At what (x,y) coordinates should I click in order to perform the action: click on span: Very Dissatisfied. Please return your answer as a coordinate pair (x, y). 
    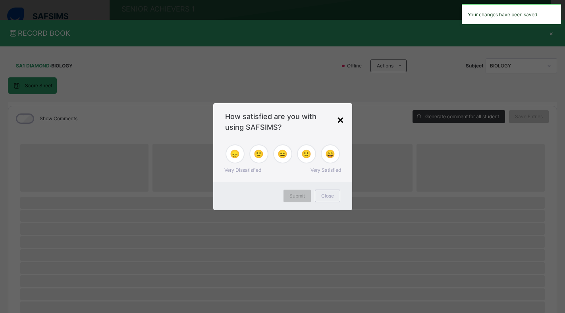
    Looking at the image, I should click on (243, 170).